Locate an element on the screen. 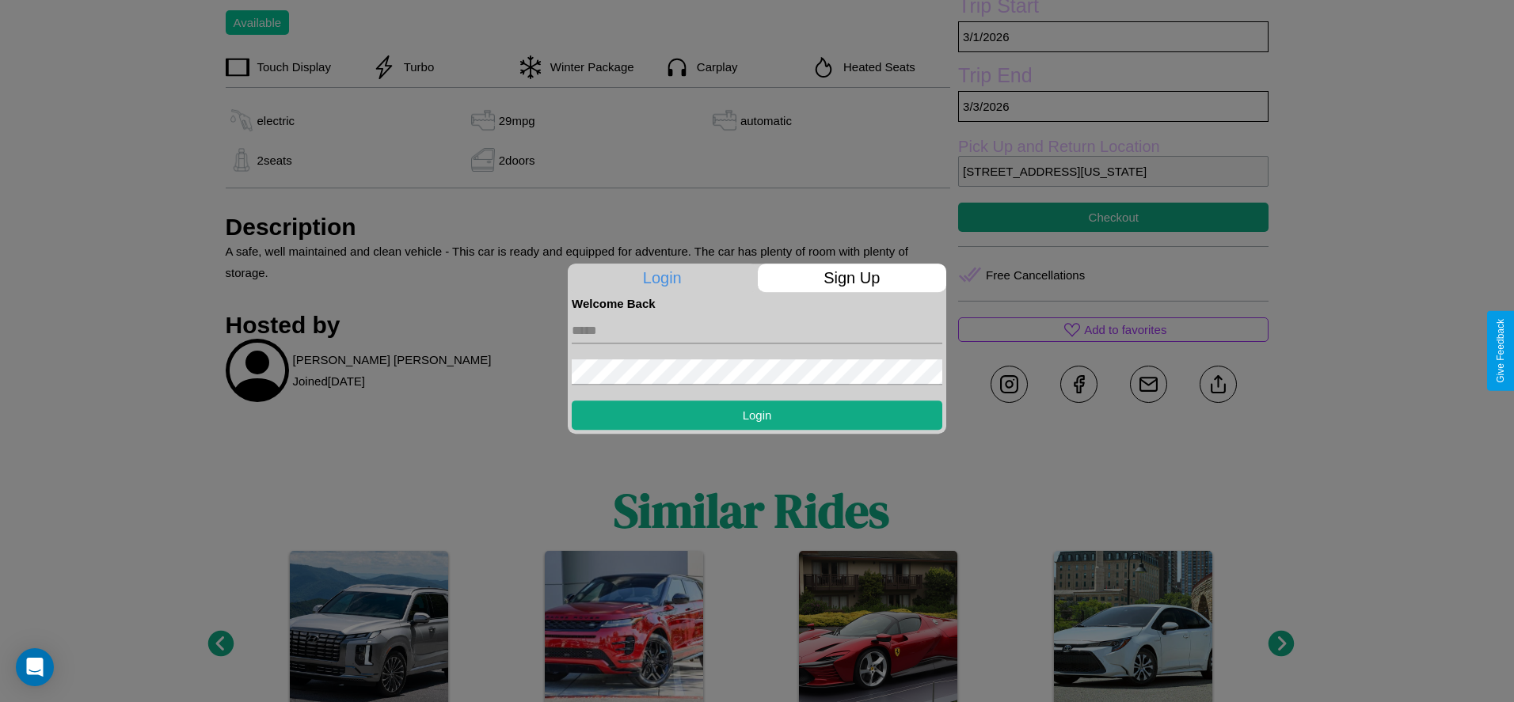  h4: Welcome Back is located at coordinates (757, 303).